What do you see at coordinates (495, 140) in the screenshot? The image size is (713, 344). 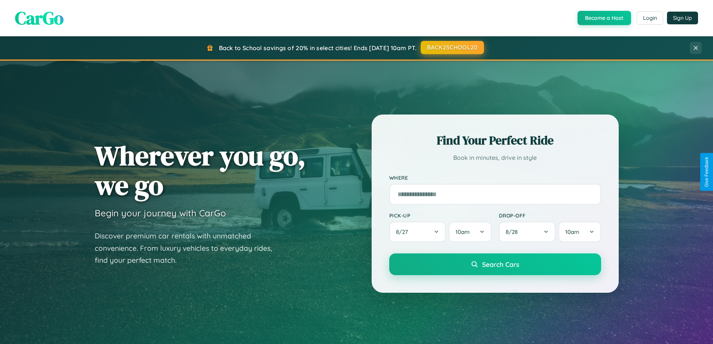 I see `h2: Find Your Perfect Ride` at bounding box center [495, 140].